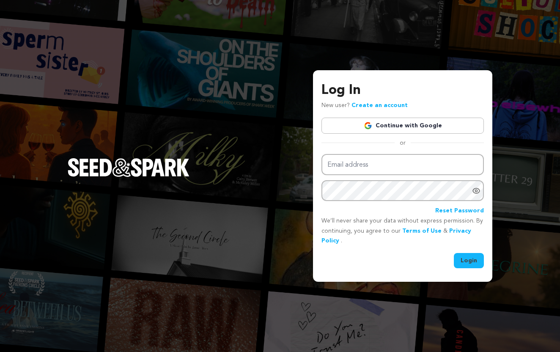 The width and height of the screenshot is (560, 352). What do you see at coordinates (402, 164) in the screenshot?
I see `input: Email address` at bounding box center [402, 164].